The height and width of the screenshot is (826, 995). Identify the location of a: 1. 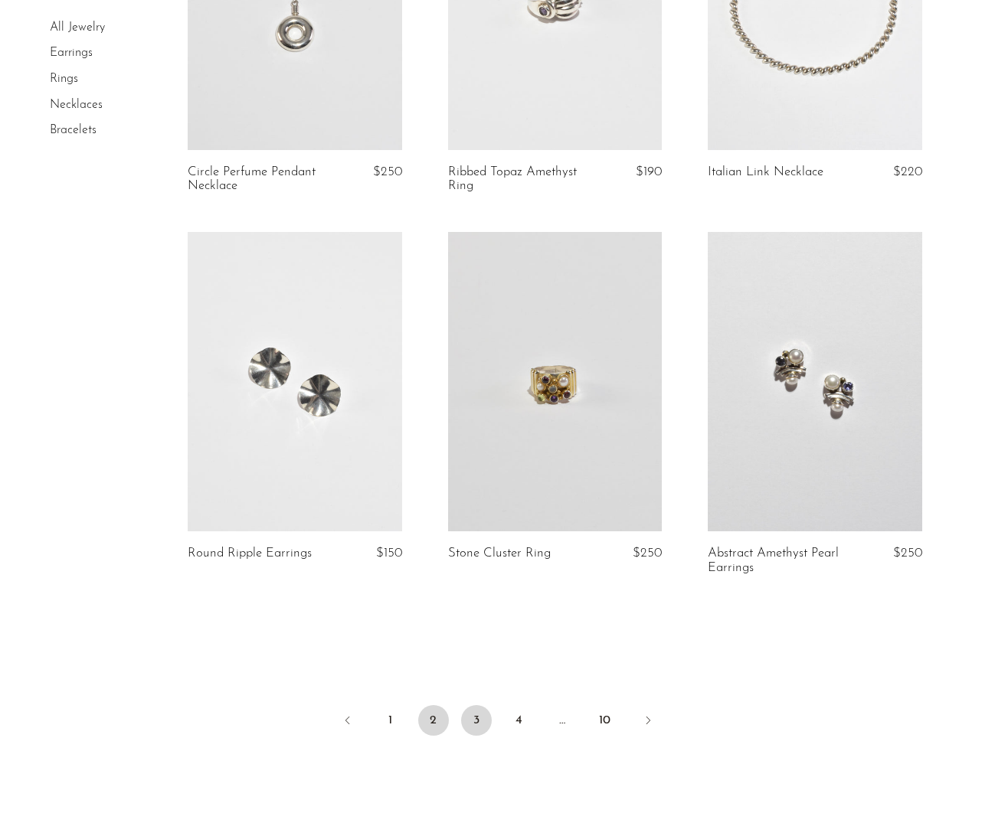
(391, 721).